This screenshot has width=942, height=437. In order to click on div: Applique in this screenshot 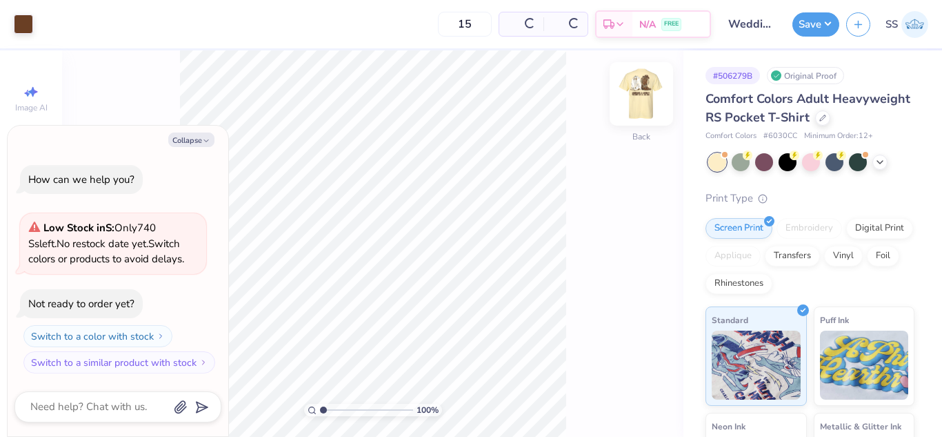, I will do `click(733, 256)`.